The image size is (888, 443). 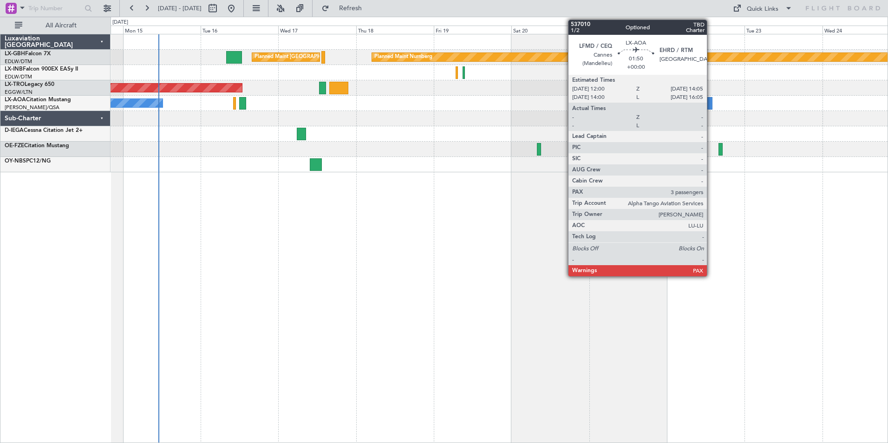 I want to click on span: D-IEGA, so click(x=14, y=130).